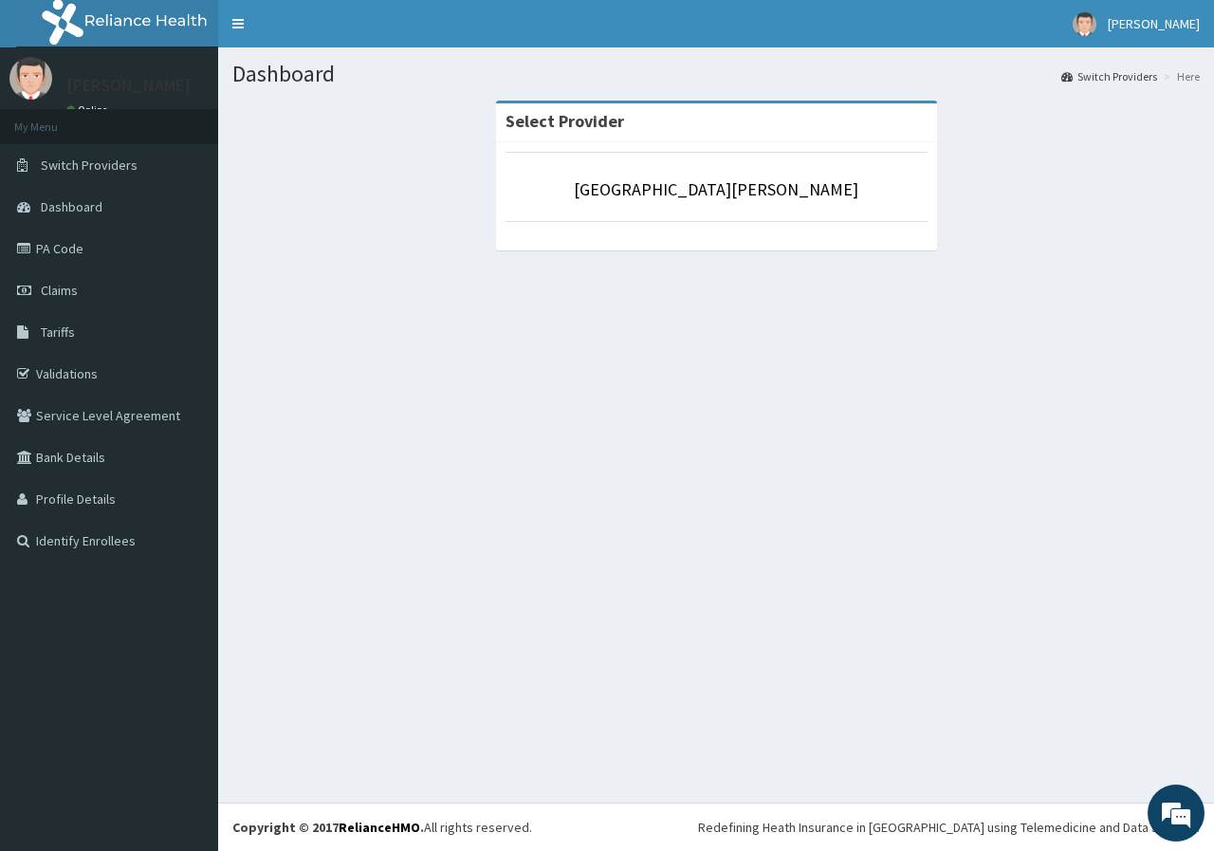  I want to click on a: Switch Providers, so click(1109, 76).